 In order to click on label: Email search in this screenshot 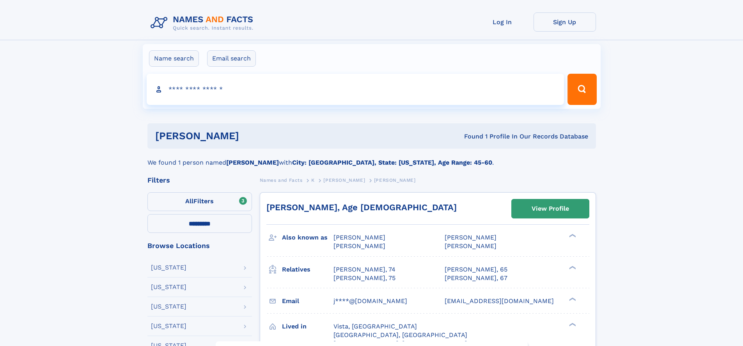, I will do `click(231, 58)`.